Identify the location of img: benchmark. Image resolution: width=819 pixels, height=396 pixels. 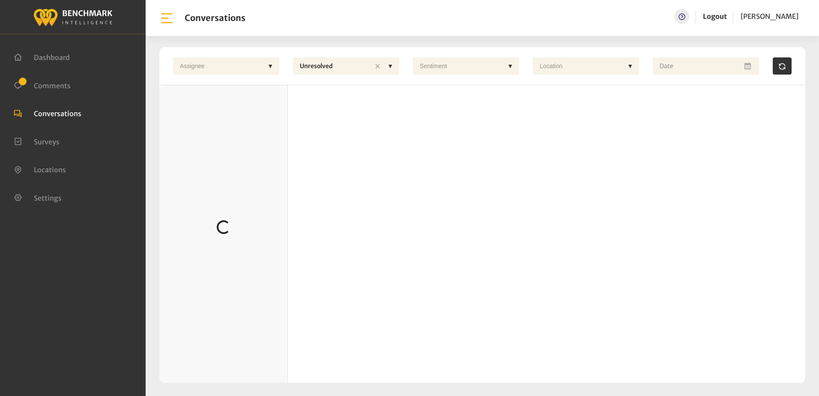
(73, 17).